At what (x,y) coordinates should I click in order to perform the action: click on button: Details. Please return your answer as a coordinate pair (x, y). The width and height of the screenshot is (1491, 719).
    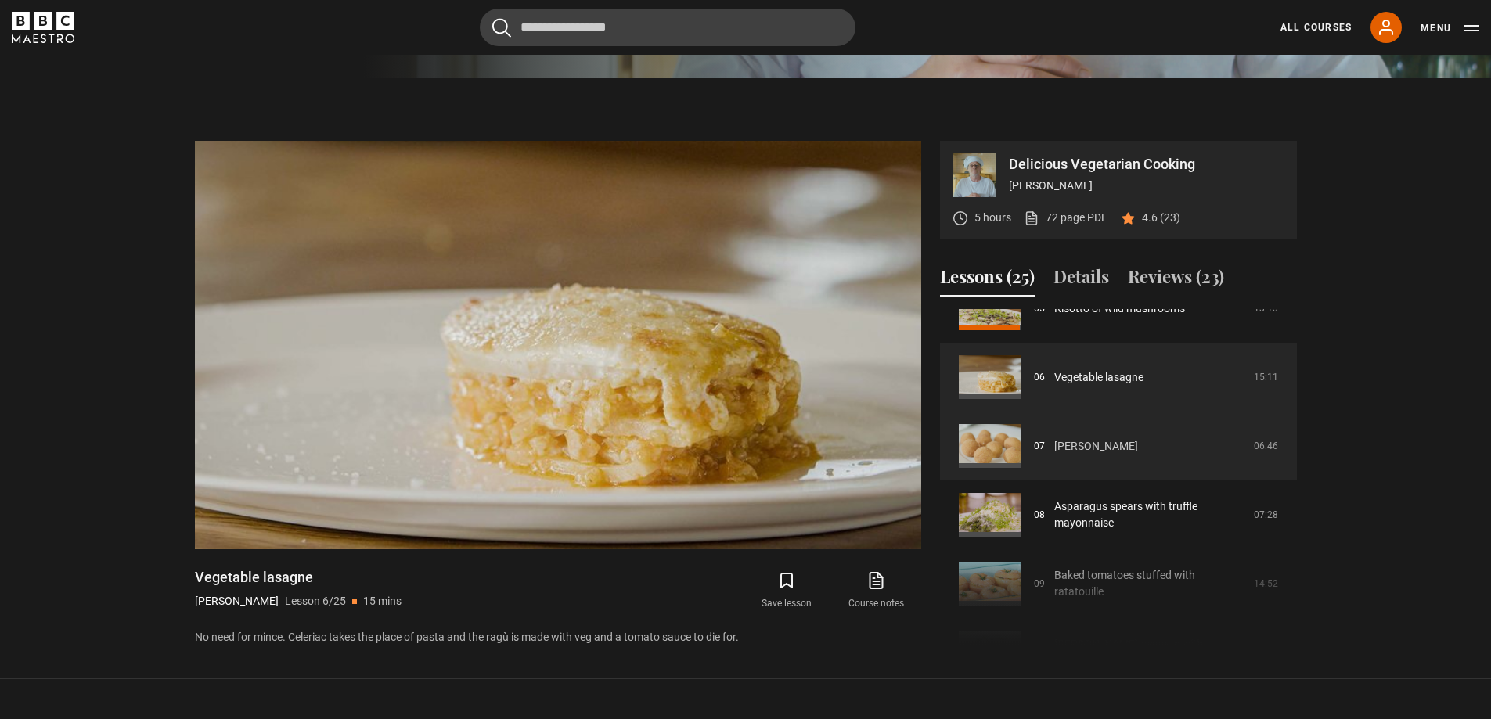
    Looking at the image, I should click on (1081, 280).